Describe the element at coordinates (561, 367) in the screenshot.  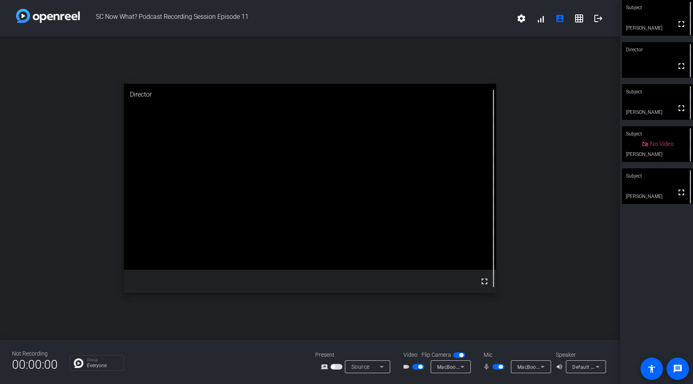
I see `mat-icon: volume_up` at that location.